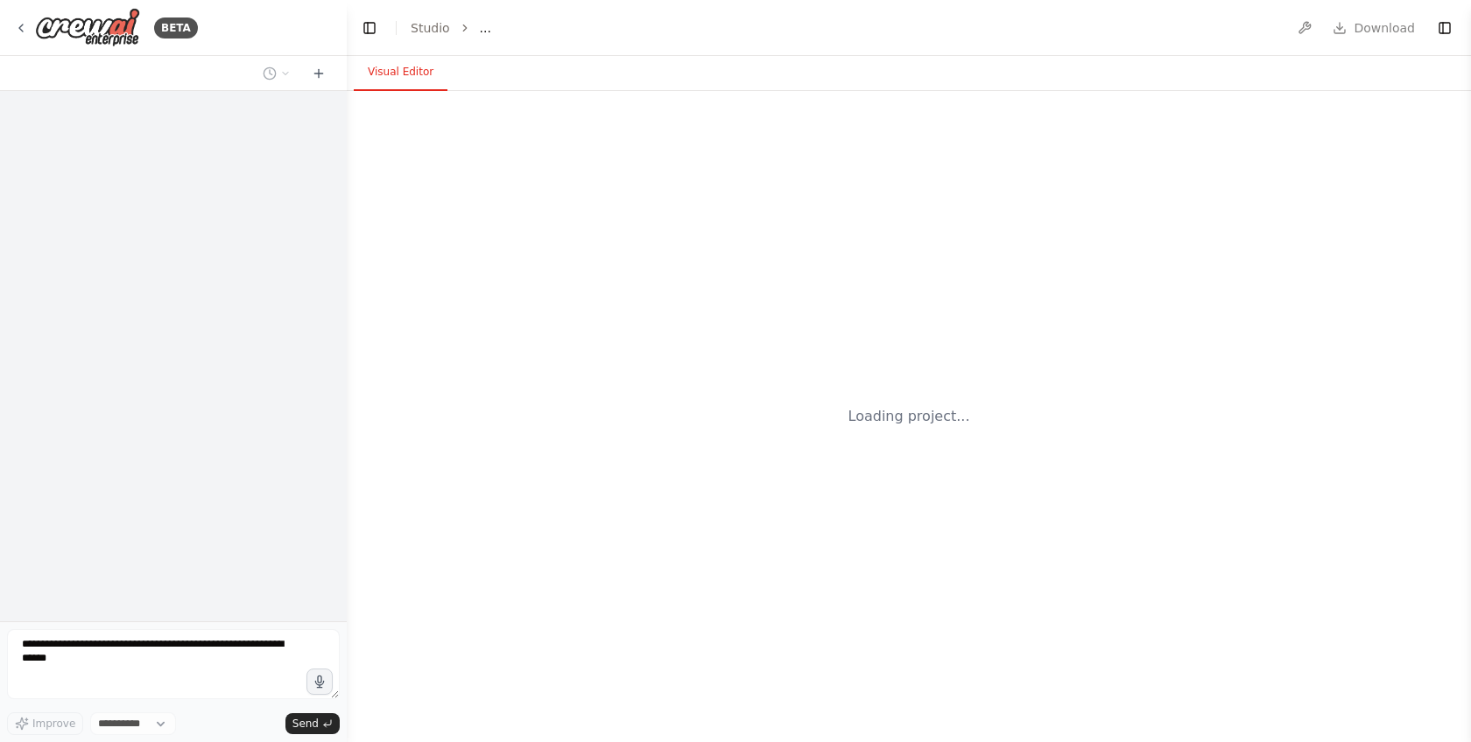 The height and width of the screenshot is (742, 1471). What do you see at coordinates (88, 27) in the screenshot?
I see `img: Logo` at bounding box center [88, 27].